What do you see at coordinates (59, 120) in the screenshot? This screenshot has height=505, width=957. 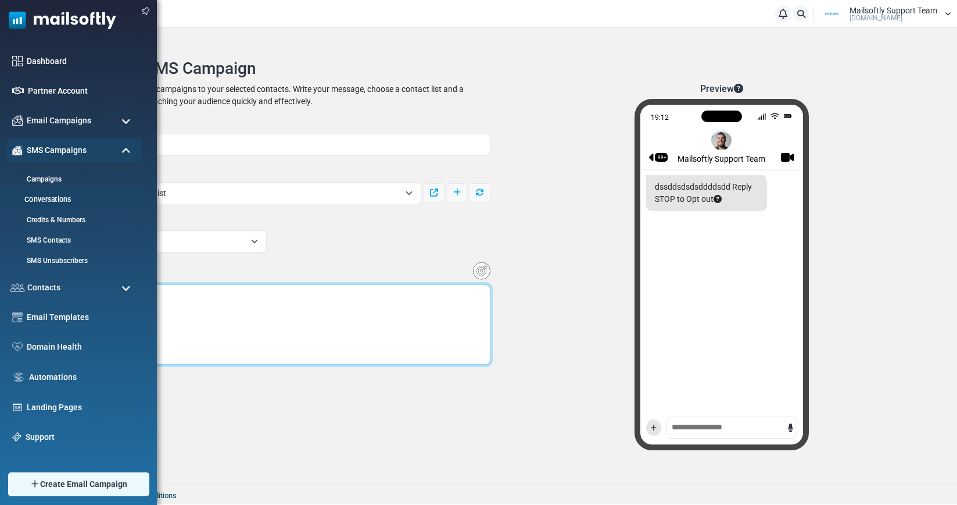 I see `span: Email Campaigns` at bounding box center [59, 120].